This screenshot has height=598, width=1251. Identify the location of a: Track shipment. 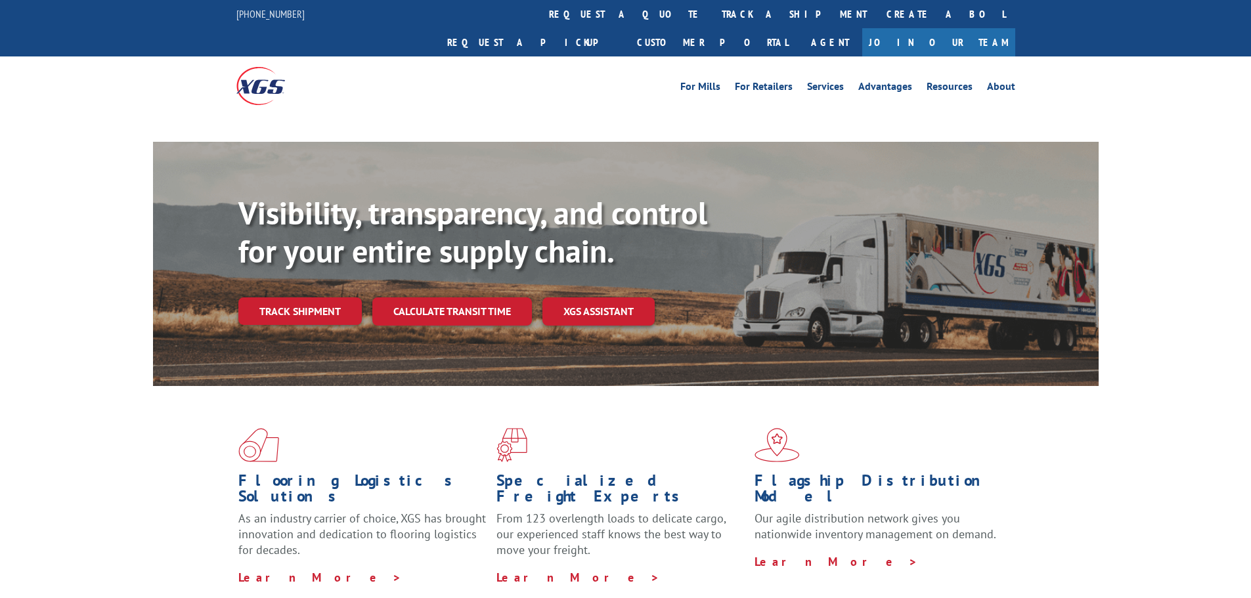
(300, 311).